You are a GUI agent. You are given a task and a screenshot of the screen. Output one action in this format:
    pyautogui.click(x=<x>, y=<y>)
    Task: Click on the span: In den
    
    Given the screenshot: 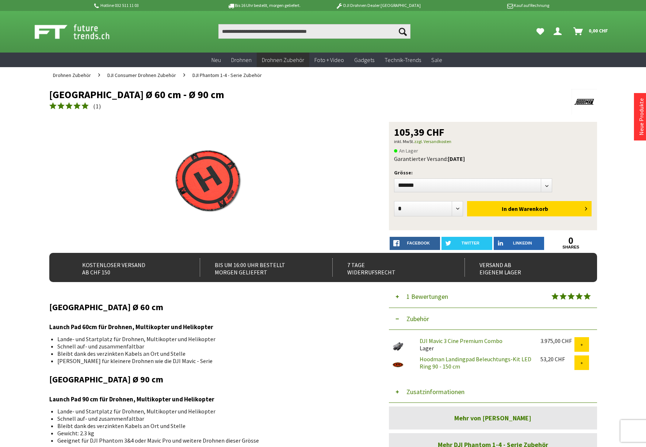 What is the action you would take?
    pyautogui.click(x=509, y=209)
    